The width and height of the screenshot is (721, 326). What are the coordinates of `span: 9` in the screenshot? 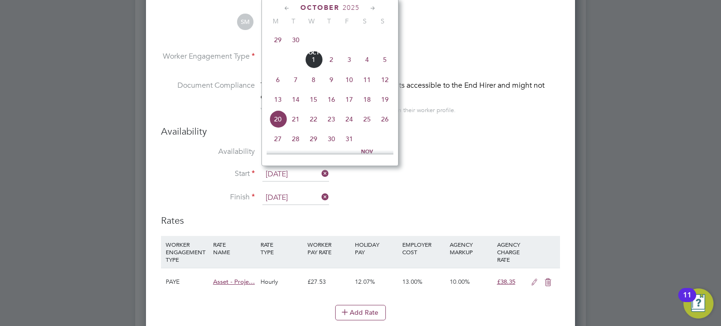 It's located at (332, 80).